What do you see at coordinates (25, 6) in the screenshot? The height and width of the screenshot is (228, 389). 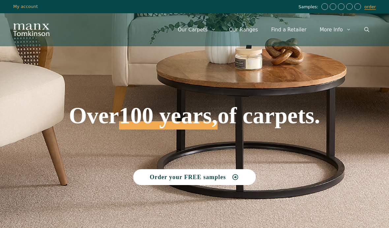 I see `a: My account` at bounding box center [25, 6].